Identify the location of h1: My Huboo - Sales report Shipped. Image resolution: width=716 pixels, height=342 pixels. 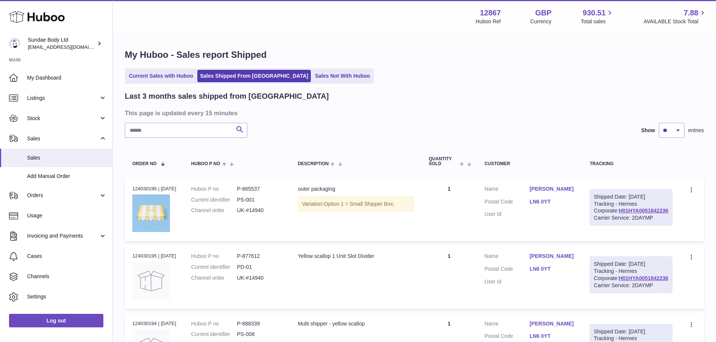
(414, 55).